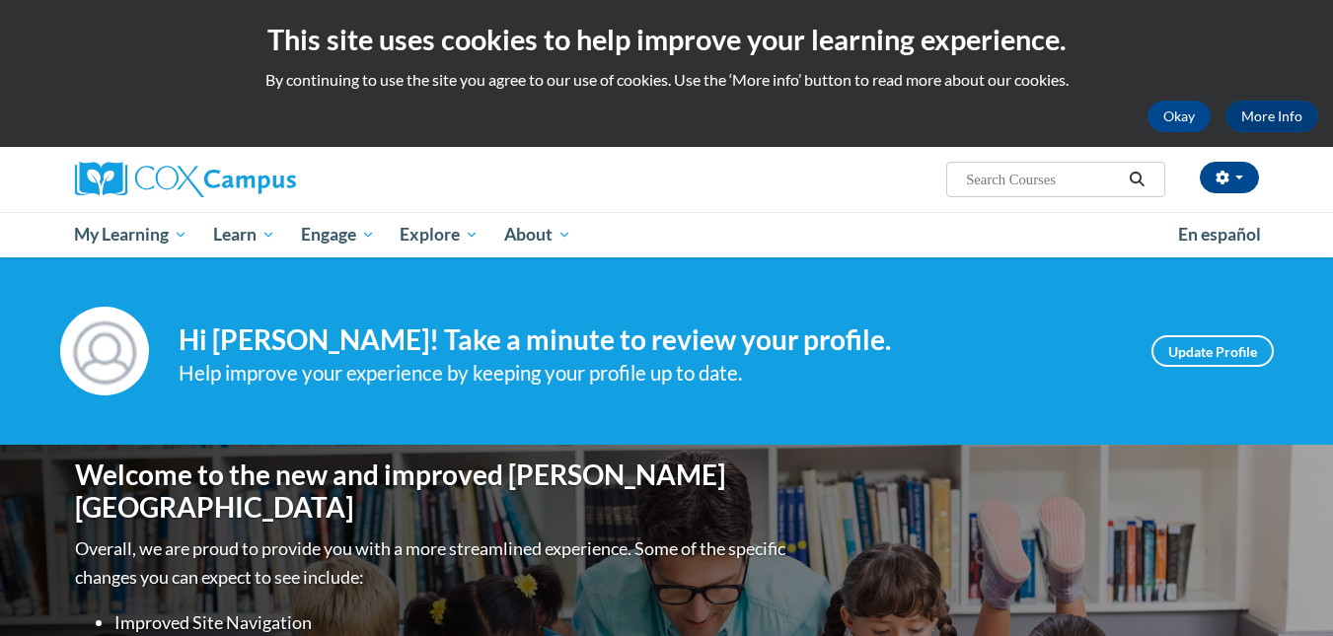  What do you see at coordinates (1137, 180) in the screenshot?
I see `button: Search` at bounding box center [1137, 180].